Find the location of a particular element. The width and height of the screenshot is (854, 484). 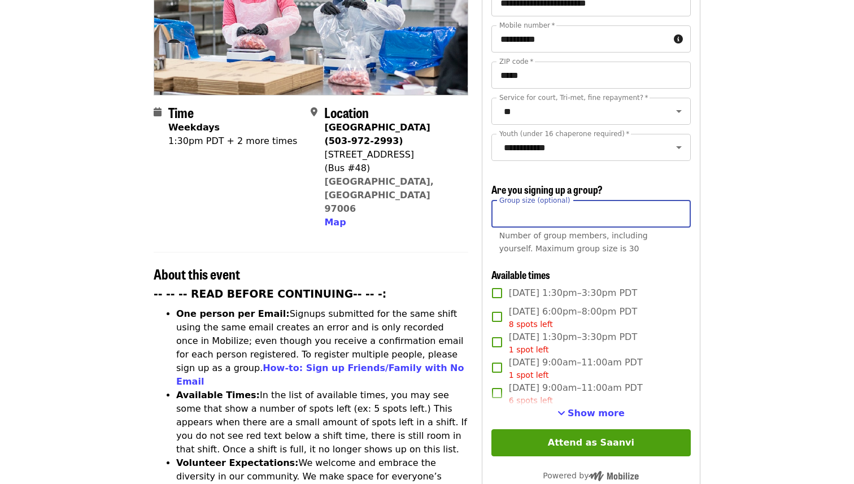

input: Mobile number is located at coordinates (580, 39).